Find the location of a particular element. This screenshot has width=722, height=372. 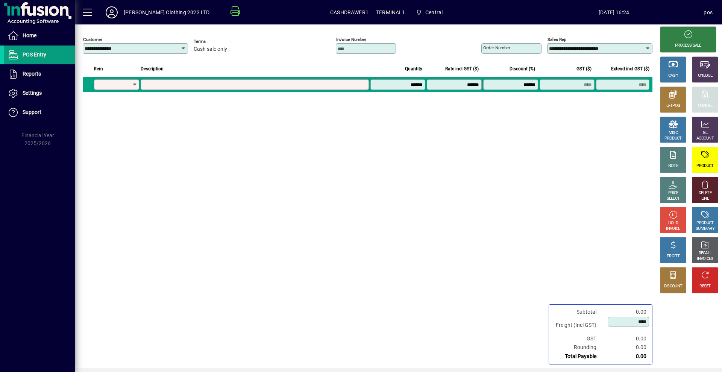

td: Subtotal is located at coordinates (578, 312).